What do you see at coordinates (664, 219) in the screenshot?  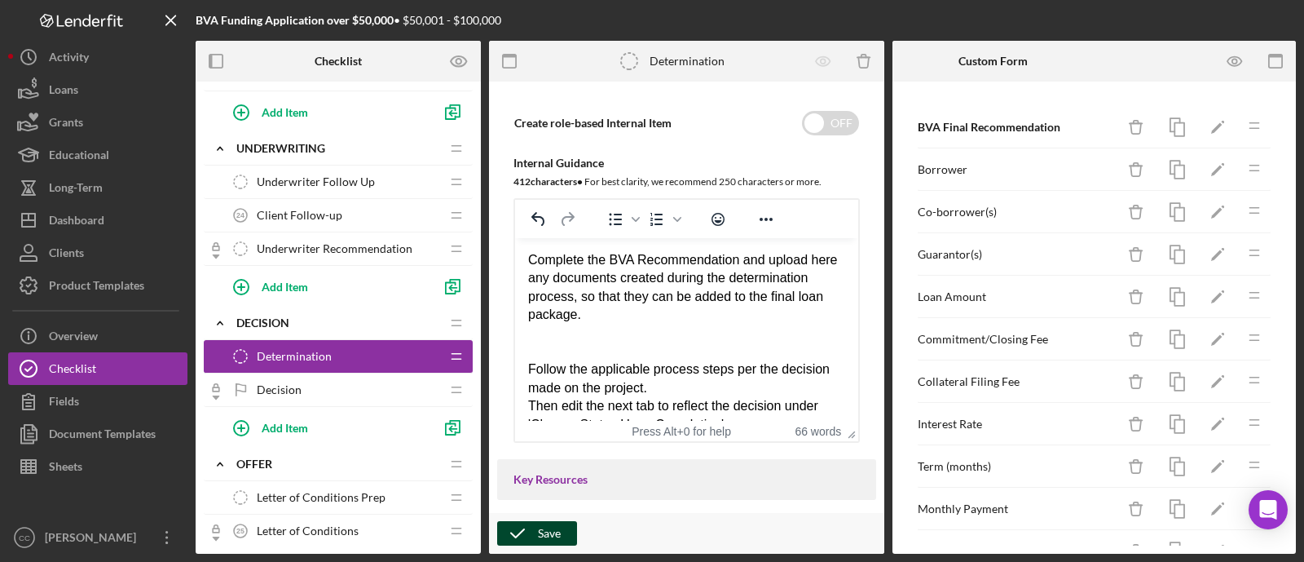 I see `div: Numbered list` at bounding box center [664, 219].